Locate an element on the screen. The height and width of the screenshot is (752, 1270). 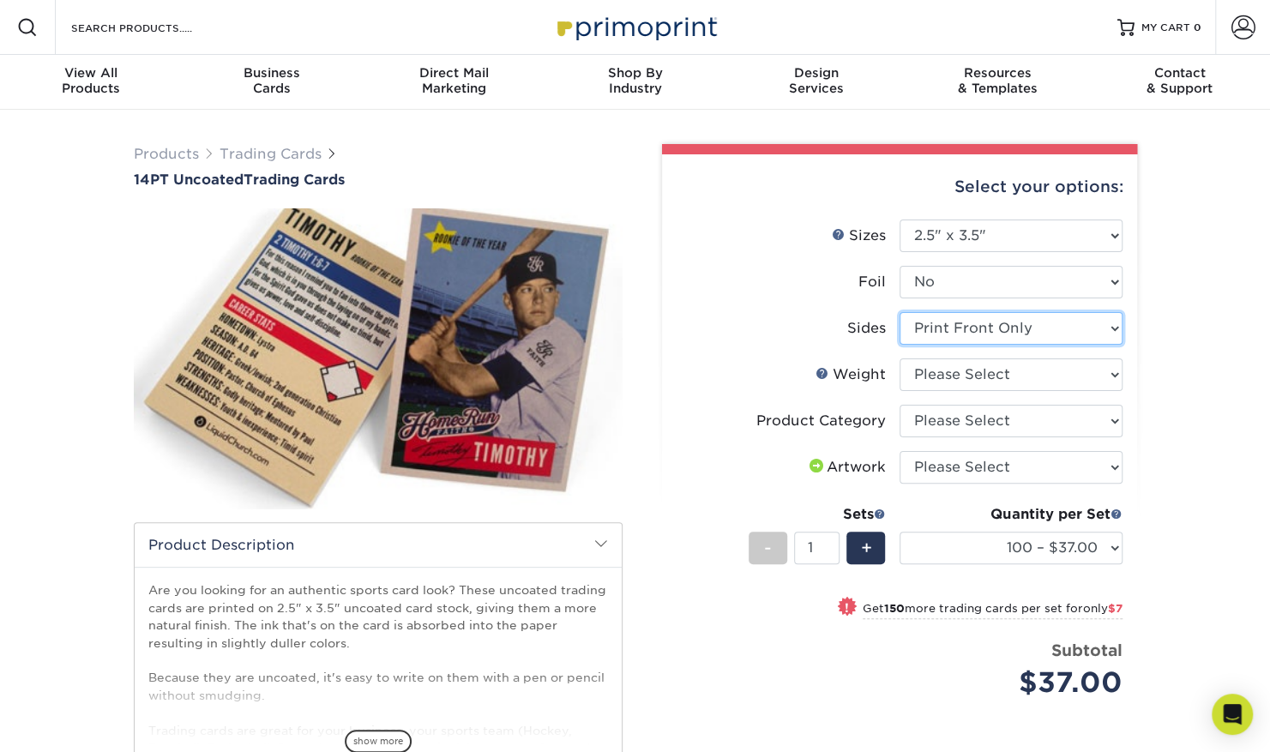
h2: Product Description is located at coordinates (378, 545).